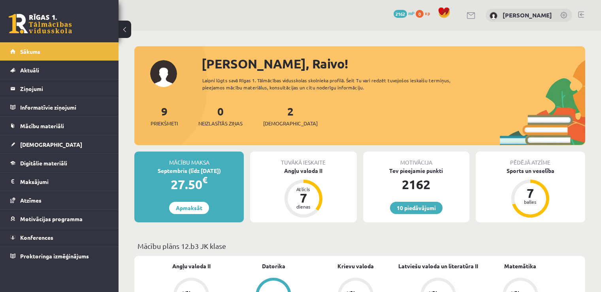 The image size is (601, 292). What do you see at coordinates (59, 256) in the screenshot?
I see `a: Proktoringa izmēģinājums` at bounding box center [59, 256].